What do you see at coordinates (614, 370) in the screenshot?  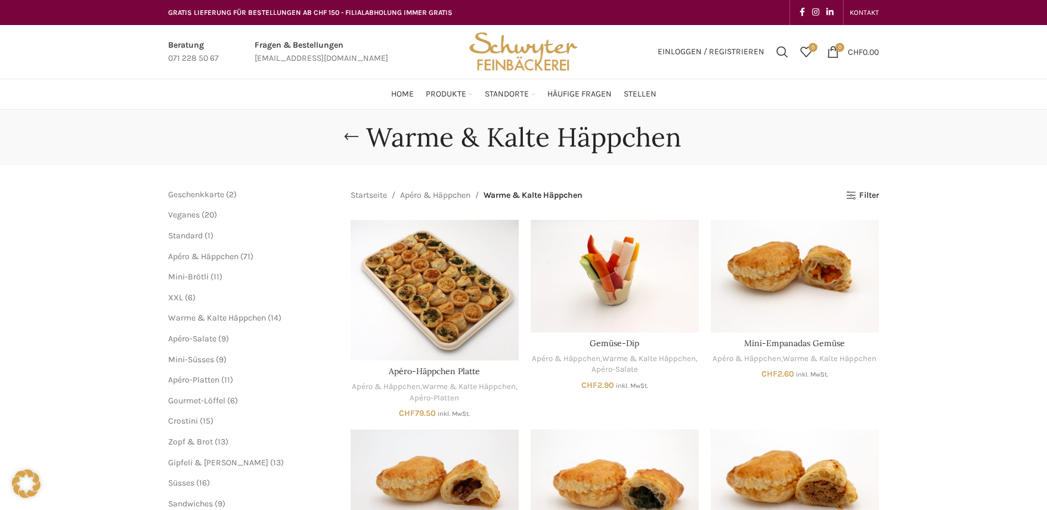 I see `a: Apéro-Salate` at bounding box center [614, 370].